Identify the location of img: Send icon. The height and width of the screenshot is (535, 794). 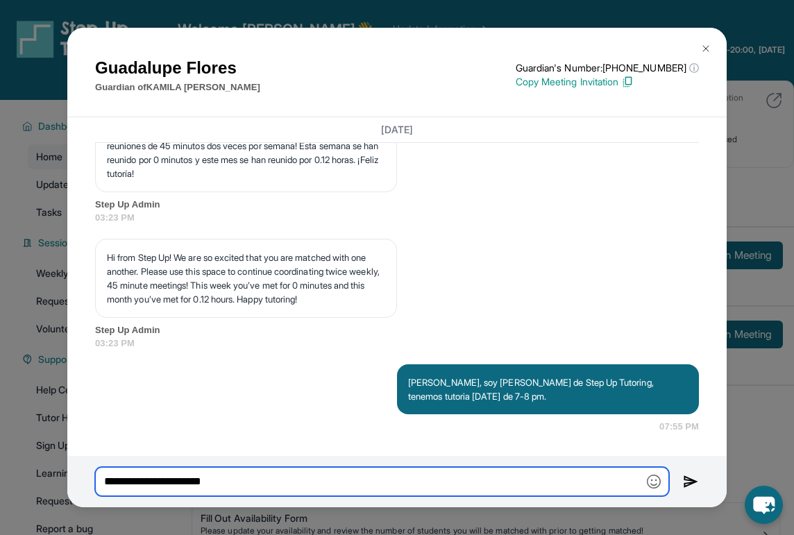
(691, 482).